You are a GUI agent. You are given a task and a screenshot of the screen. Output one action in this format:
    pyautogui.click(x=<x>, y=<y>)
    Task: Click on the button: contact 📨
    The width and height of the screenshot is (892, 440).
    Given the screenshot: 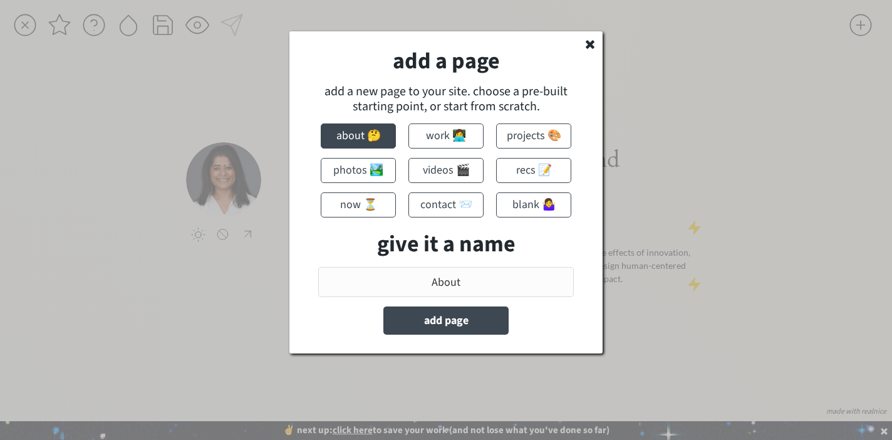 What is the action you would take?
    pyautogui.click(x=446, y=205)
    